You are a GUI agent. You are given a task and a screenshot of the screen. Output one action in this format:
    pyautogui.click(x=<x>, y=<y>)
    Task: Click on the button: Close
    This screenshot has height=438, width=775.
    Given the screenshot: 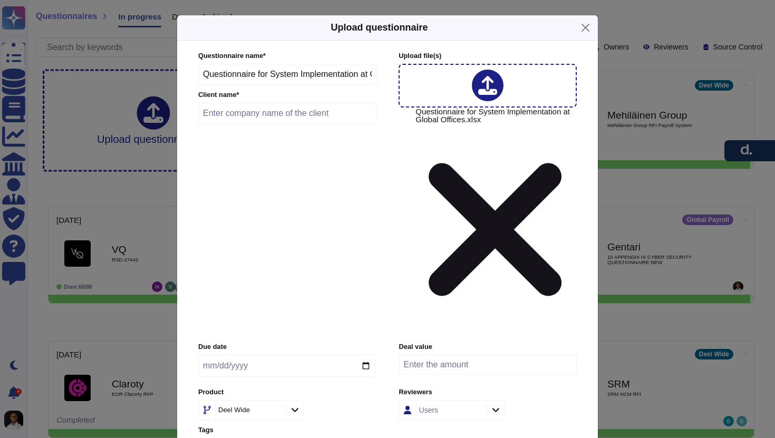 What is the action you would take?
    pyautogui.click(x=585, y=27)
    